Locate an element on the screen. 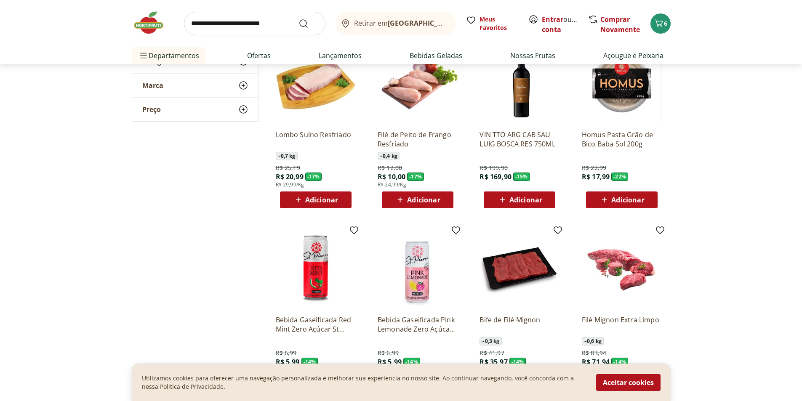 Image resolution: width=802 pixels, height=401 pixels. span: R$ 71,94 is located at coordinates (596, 362).